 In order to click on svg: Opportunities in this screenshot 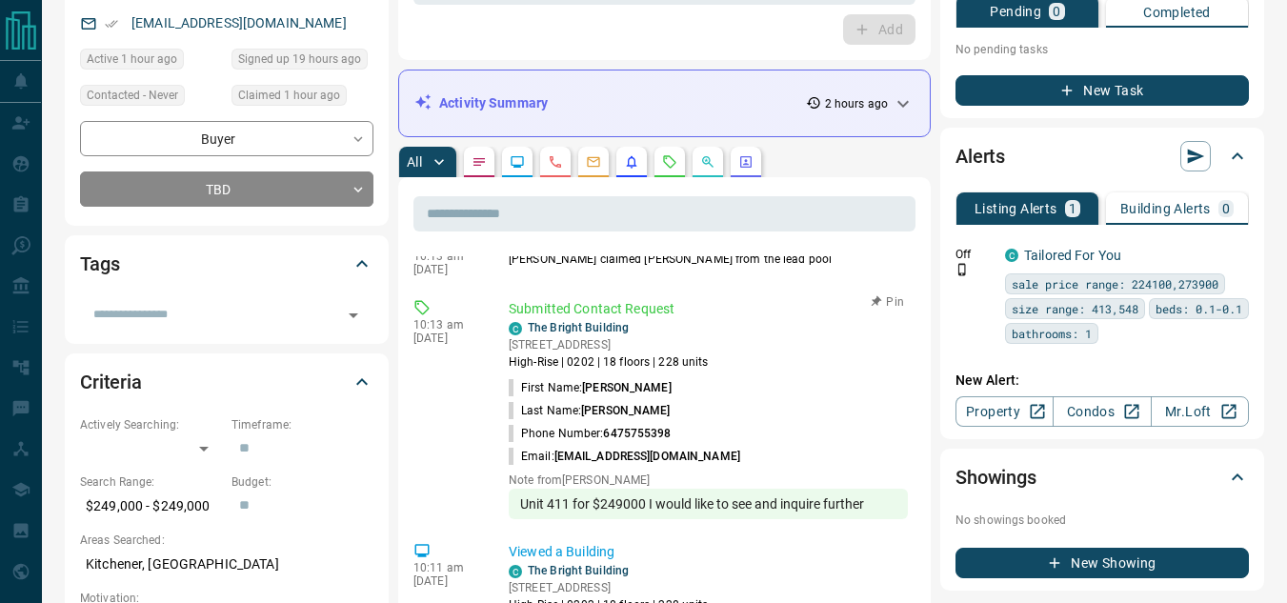, I will do `click(708, 162)`.